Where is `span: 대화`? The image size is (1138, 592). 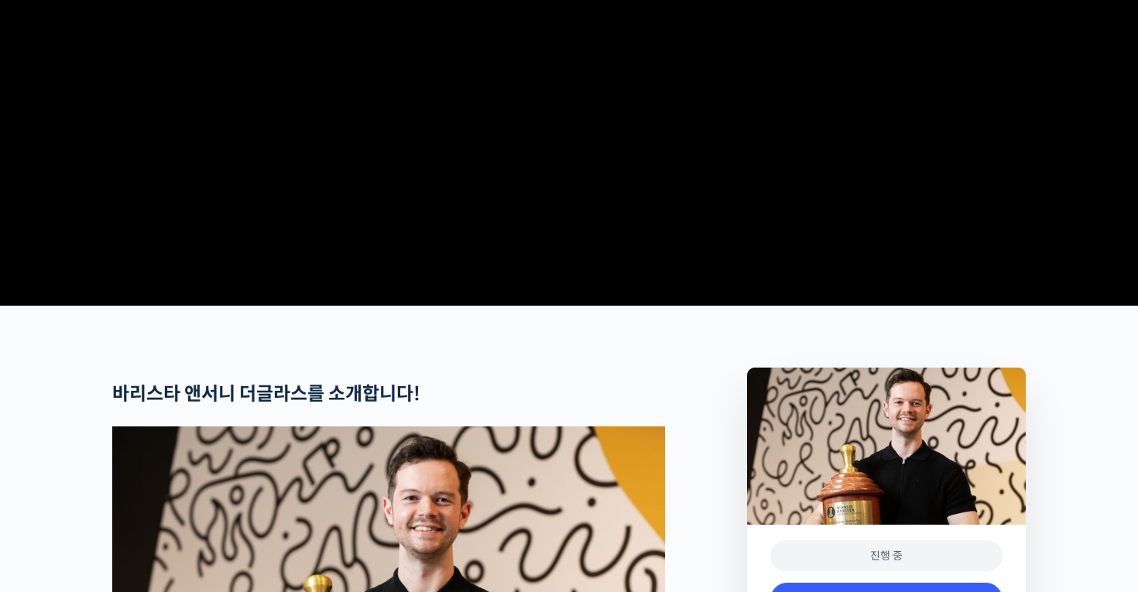
span: 대화 is located at coordinates (151, 494).